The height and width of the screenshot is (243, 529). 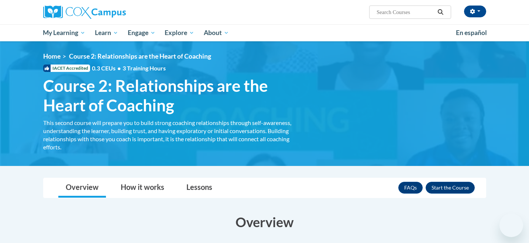 What do you see at coordinates (85, 12) in the screenshot?
I see `img: Cox Campus` at bounding box center [85, 12].